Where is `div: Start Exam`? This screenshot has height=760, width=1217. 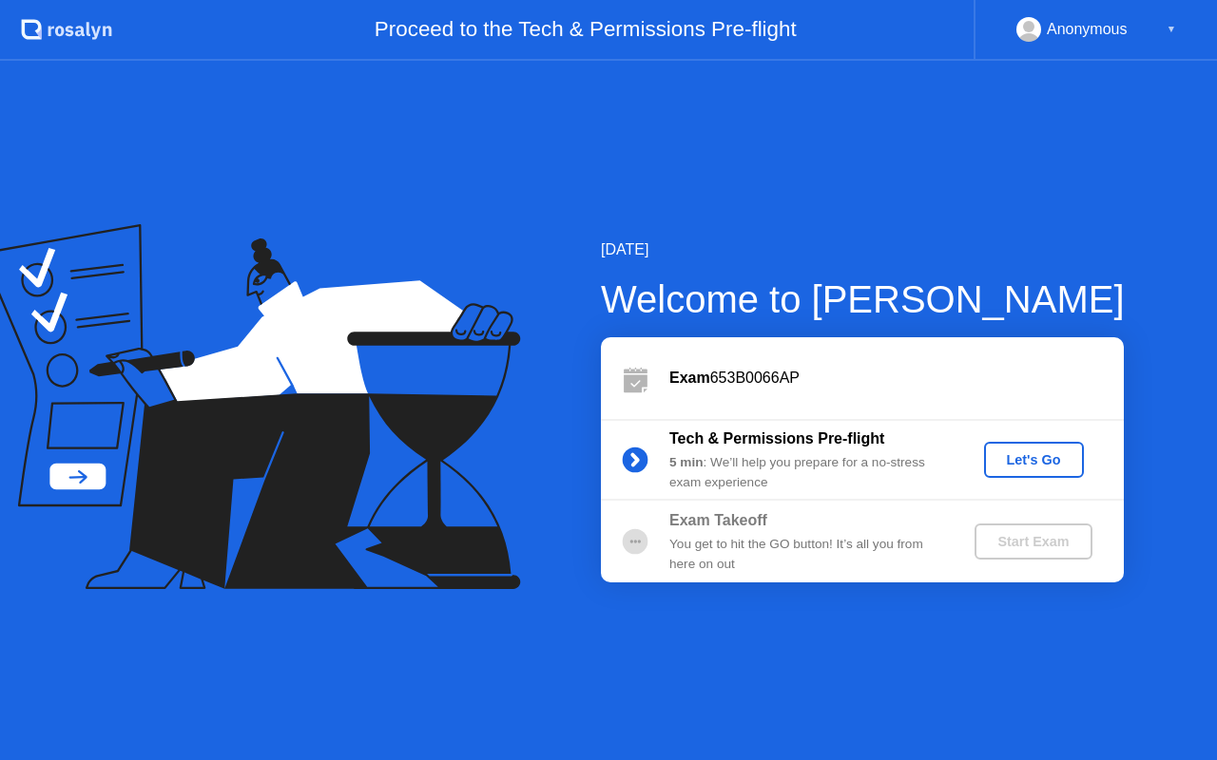
div: Start Exam is located at coordinates (1032, 542).